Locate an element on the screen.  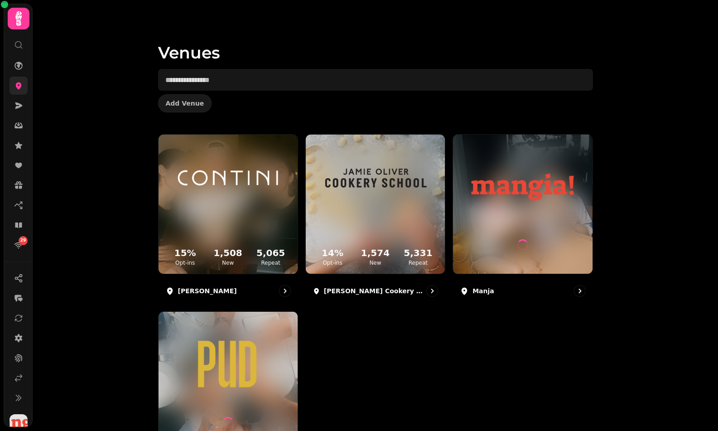
h2: 1,508 is located at coordinates (228, 253).